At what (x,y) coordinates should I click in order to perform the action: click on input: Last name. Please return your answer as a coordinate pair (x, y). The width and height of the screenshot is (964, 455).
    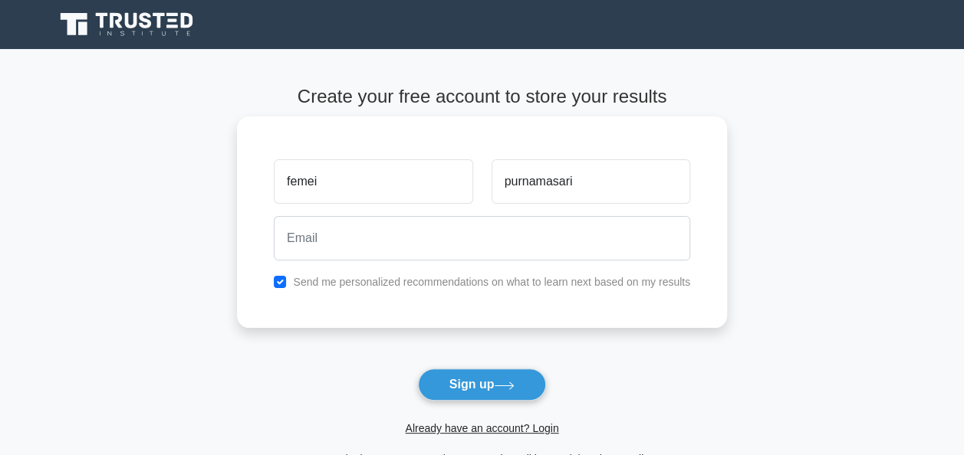
    Looking at the image, I should click on (590, 182).